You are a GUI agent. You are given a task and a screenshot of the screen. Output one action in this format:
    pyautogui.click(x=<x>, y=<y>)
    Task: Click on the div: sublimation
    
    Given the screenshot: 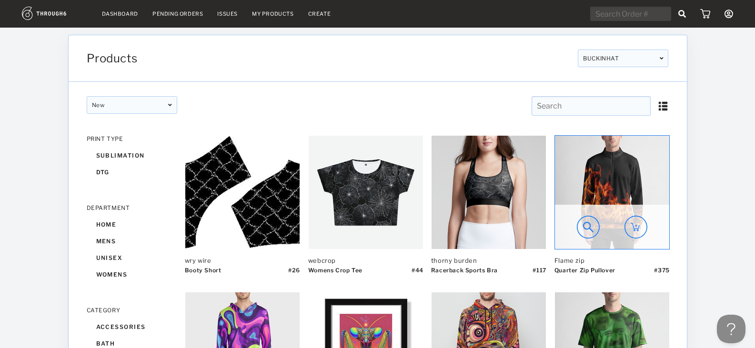 What is the action you would take?
    pyautogui.click(x=132, y=155)
    